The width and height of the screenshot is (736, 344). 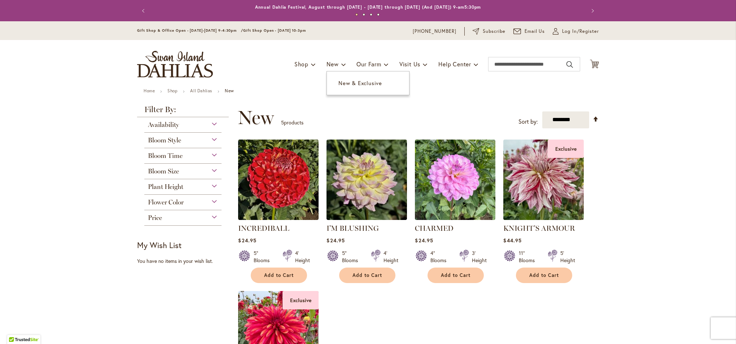 What do you see at coordinates (201, 91) in the screenshot?
I see `a: All Dahlias` at bounding box center [201, 91].